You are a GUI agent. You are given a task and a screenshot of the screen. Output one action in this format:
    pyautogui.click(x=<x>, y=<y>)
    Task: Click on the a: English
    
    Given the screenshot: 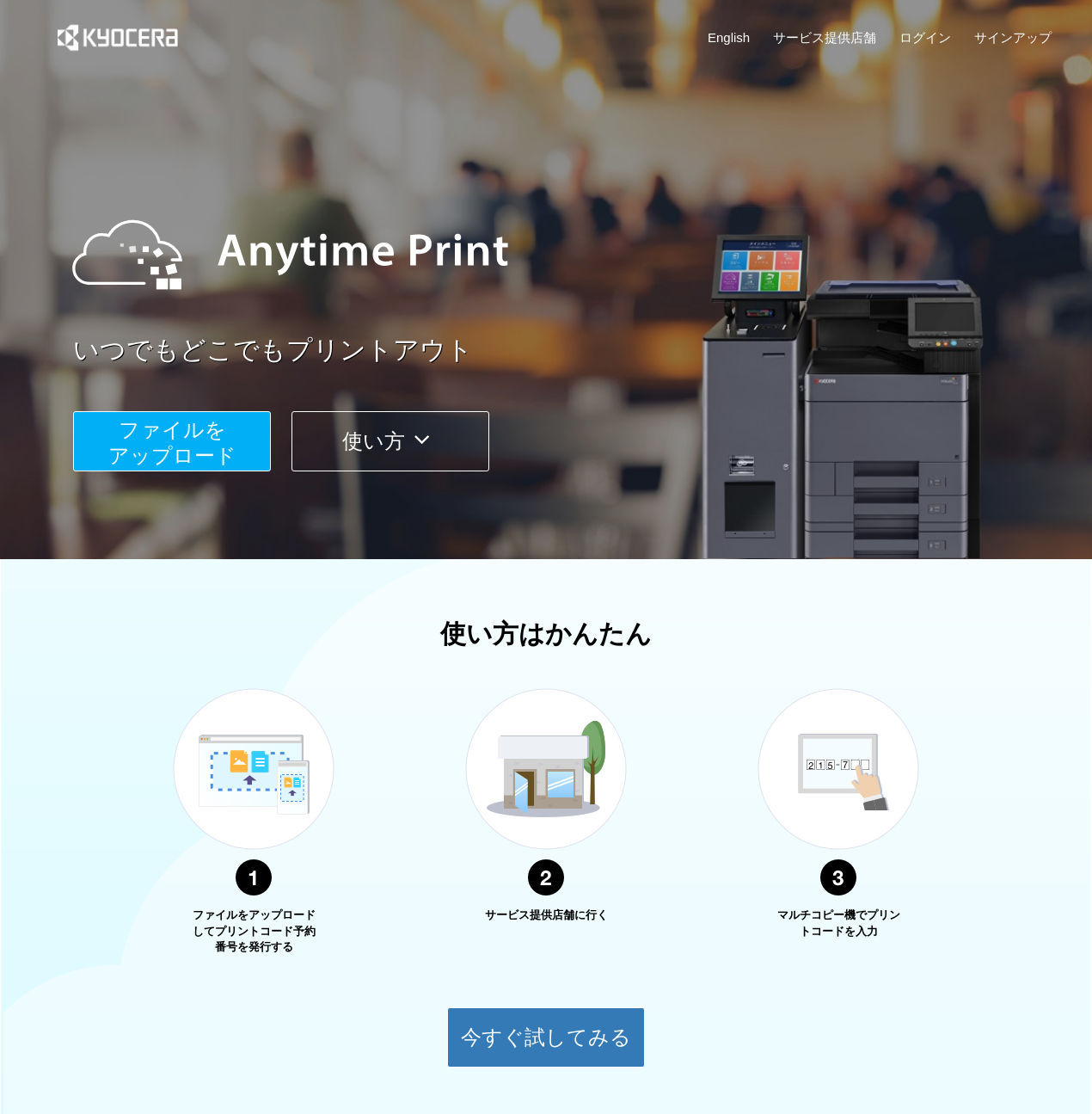 What is the action you would take?
    pyautogui.click(x=728, y=37)
    